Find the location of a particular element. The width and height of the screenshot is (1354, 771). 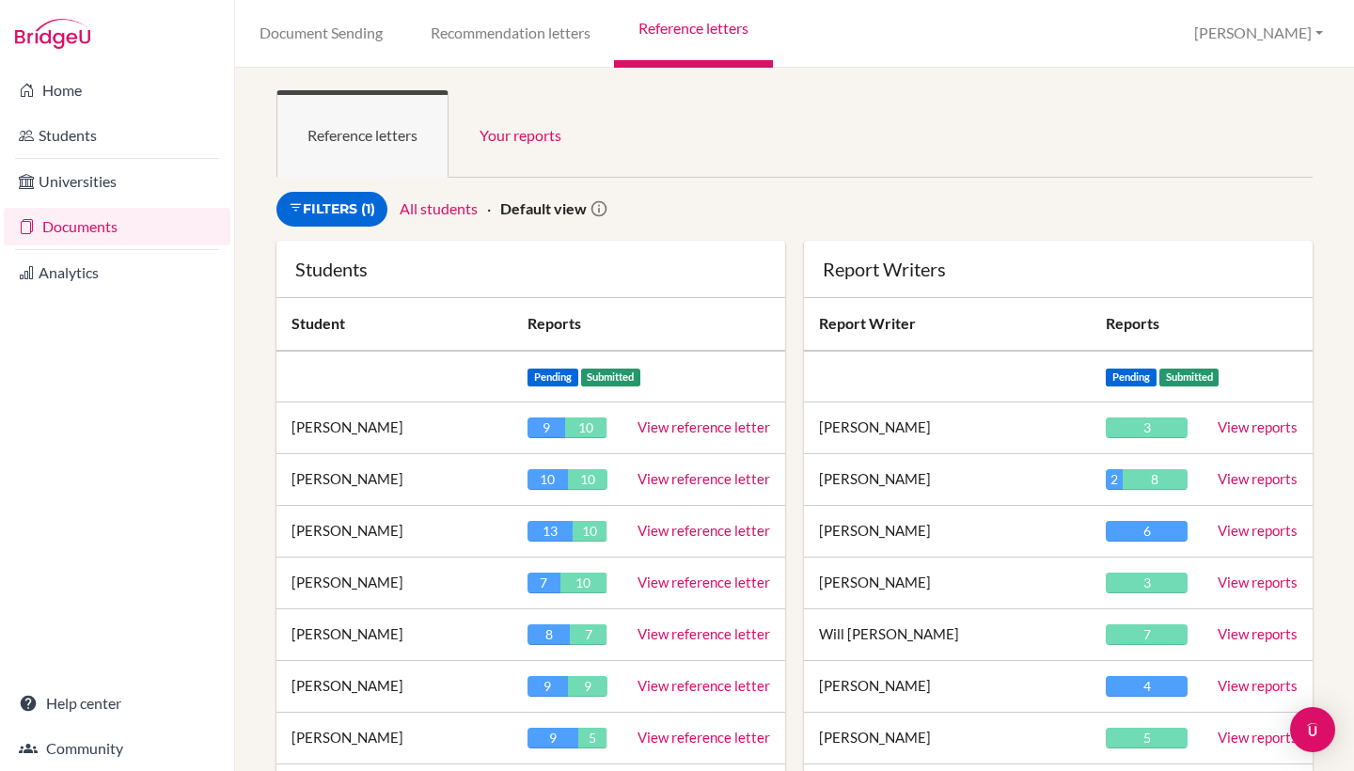

div: 4 is located at coordinates (1146, 686).